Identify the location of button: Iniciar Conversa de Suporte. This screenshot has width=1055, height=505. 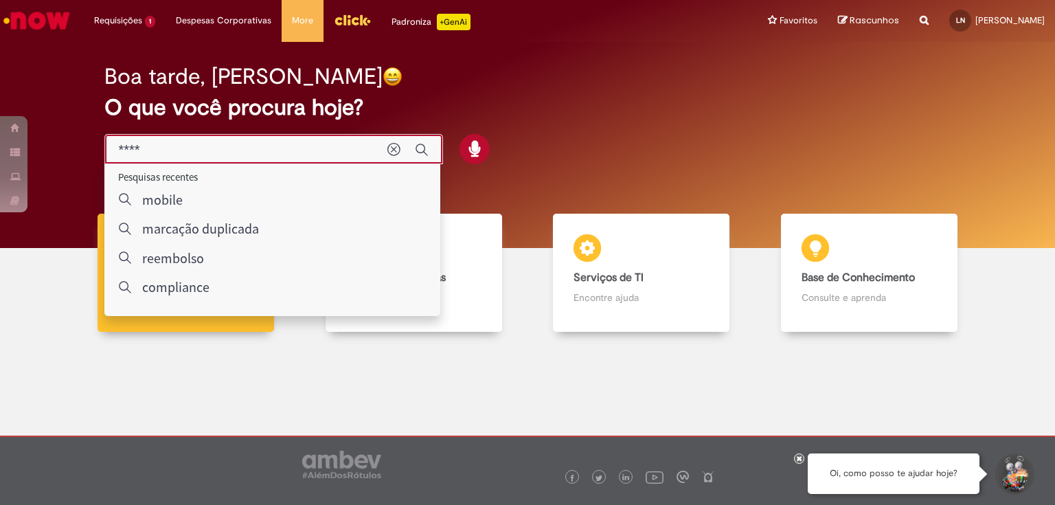
(1014, 474).